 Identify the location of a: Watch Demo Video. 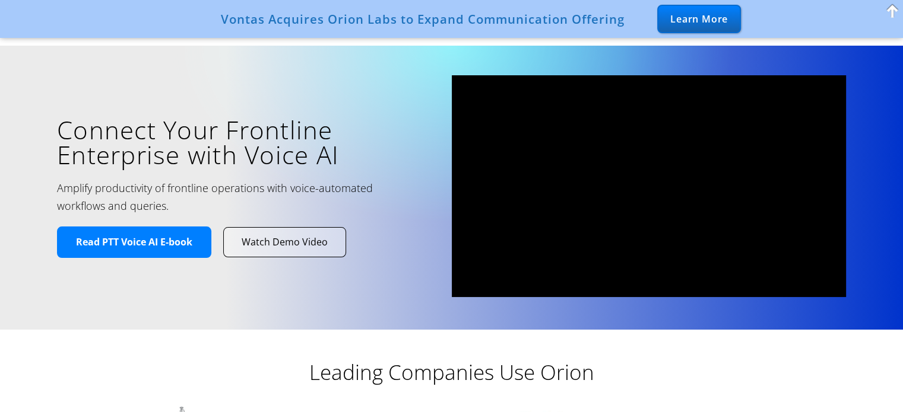
(284, 242).